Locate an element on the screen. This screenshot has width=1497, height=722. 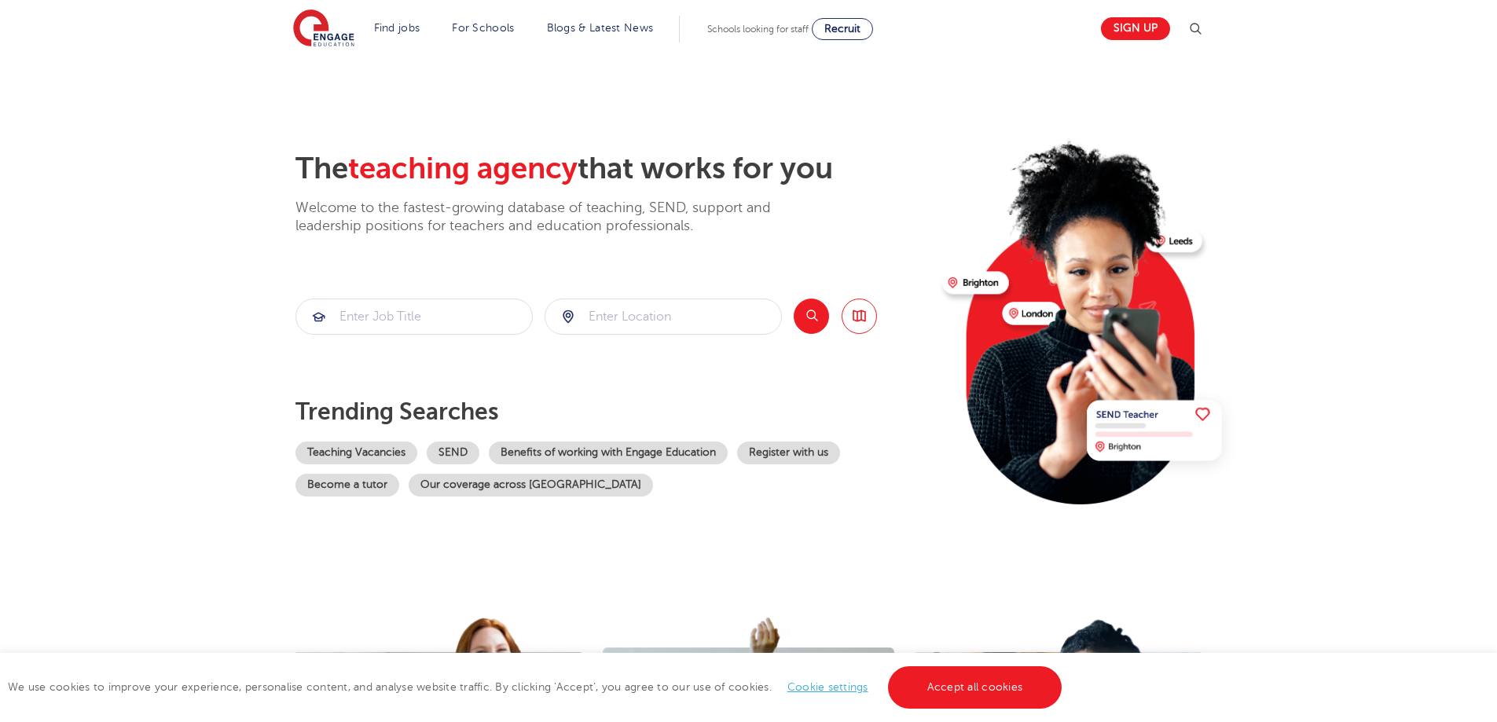
a: Register with us is located at coordinates (788, 453).